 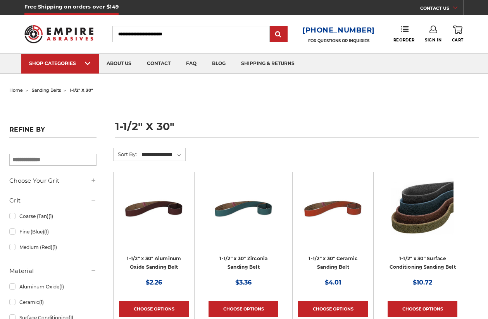 I want to click on label: Sort By:, so click(x=125, y=154).